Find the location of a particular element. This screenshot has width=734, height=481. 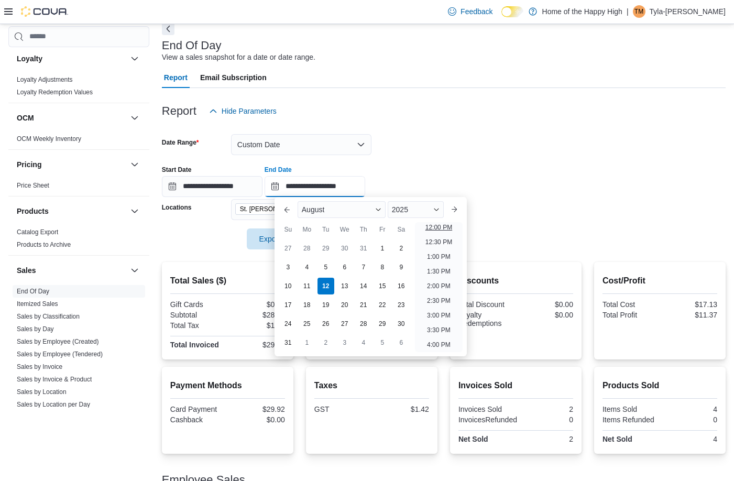

div: Th is located at coordinates (364, 229).